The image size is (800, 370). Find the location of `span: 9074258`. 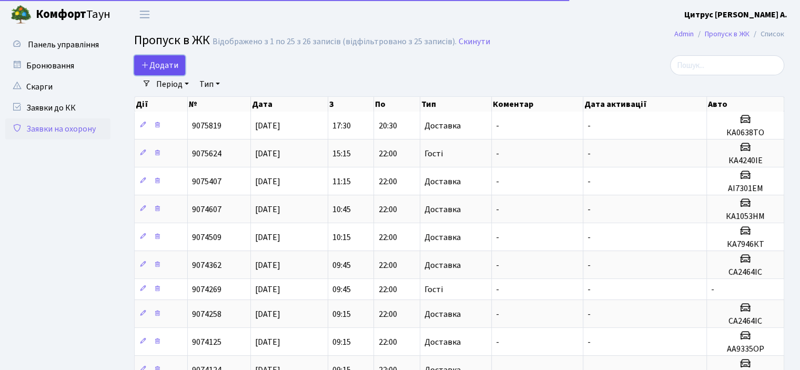

span: 9074258 is located at coordinates (207, 314).